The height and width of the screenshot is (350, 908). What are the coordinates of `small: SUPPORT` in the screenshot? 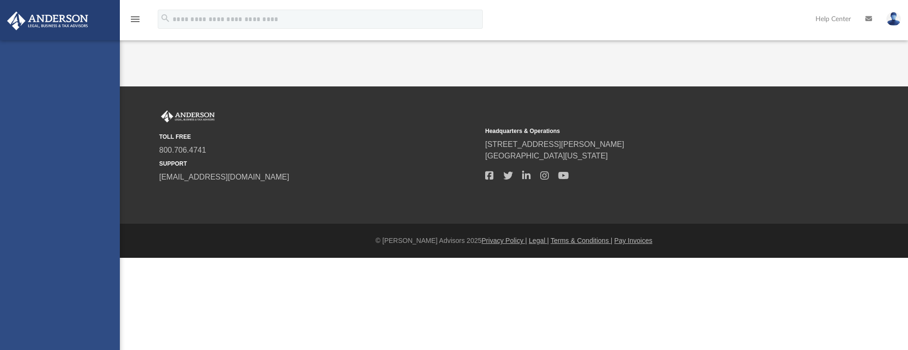 It's located at (319, 164).